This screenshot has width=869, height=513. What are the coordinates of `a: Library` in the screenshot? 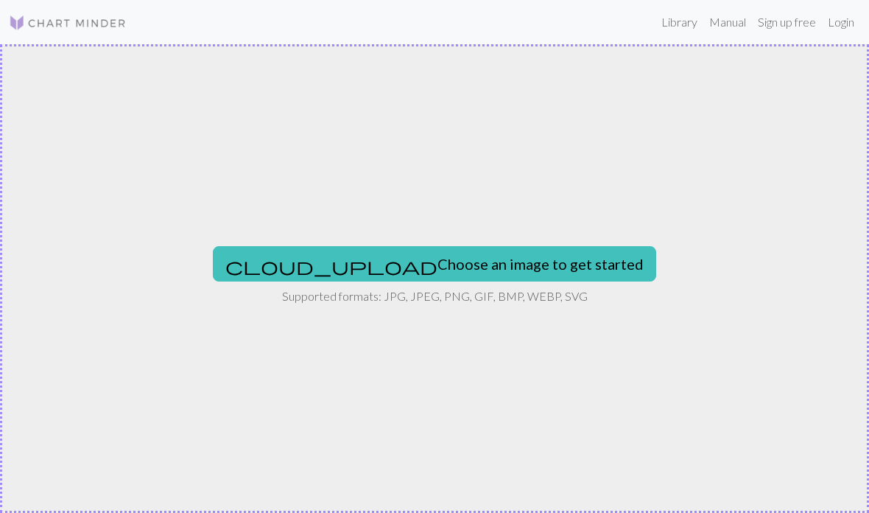 It's located at (679, 22).